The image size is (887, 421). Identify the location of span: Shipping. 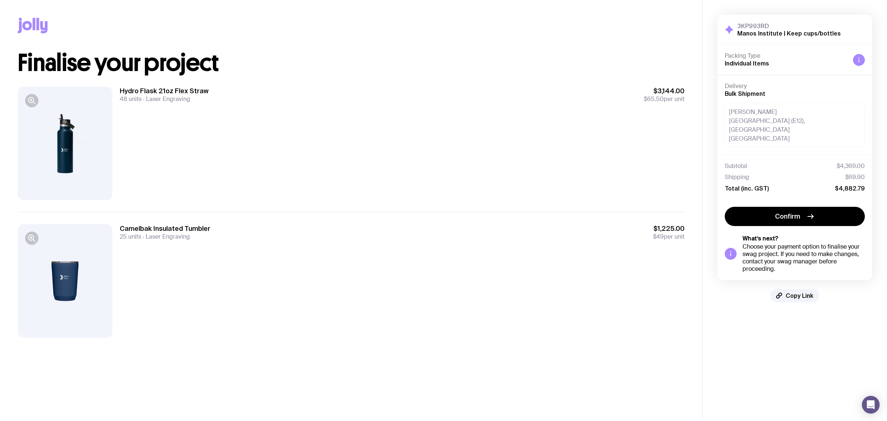
(737, 177).